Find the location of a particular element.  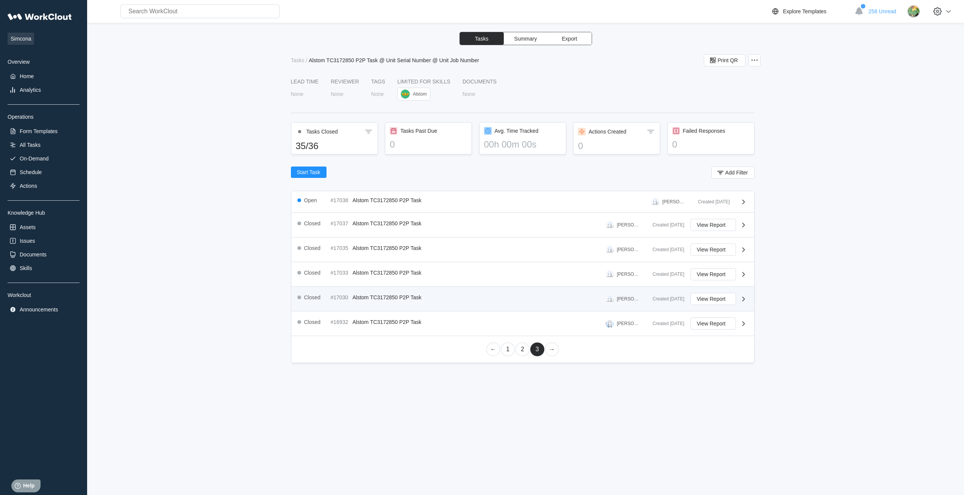

span: 258 Unread is located at coordinates (883, 11).